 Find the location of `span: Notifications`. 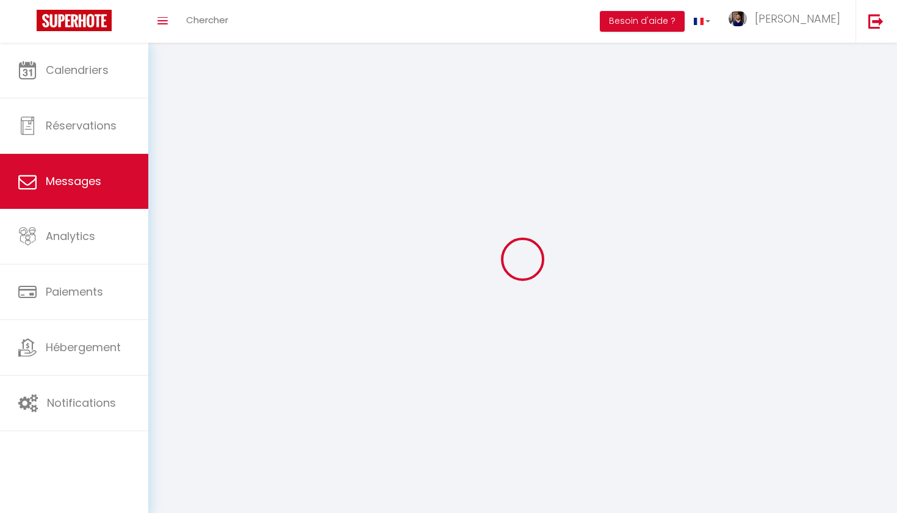

span: Notifications is located at coordinates (81, 402).